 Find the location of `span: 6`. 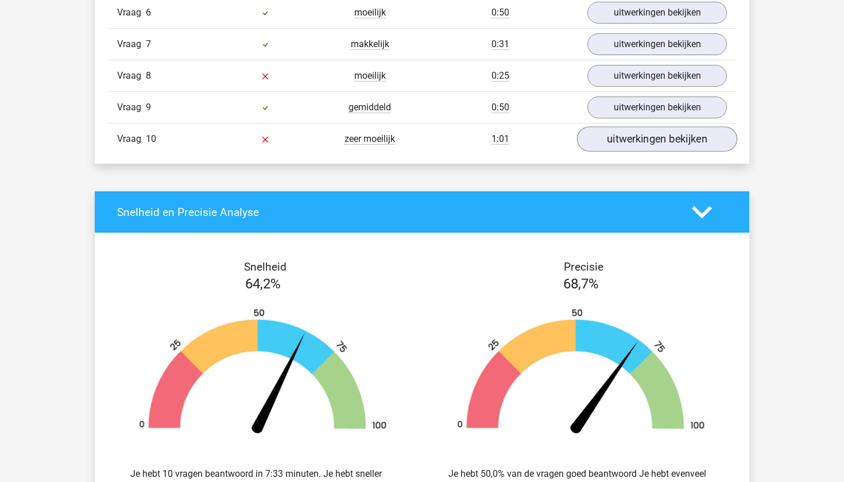

span: 6 is located at coordinates (148, 12).